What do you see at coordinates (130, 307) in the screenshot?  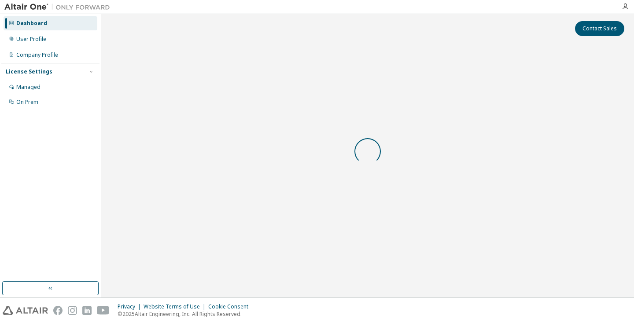 I see `div: Privacy` at bounding box center [130, 307].